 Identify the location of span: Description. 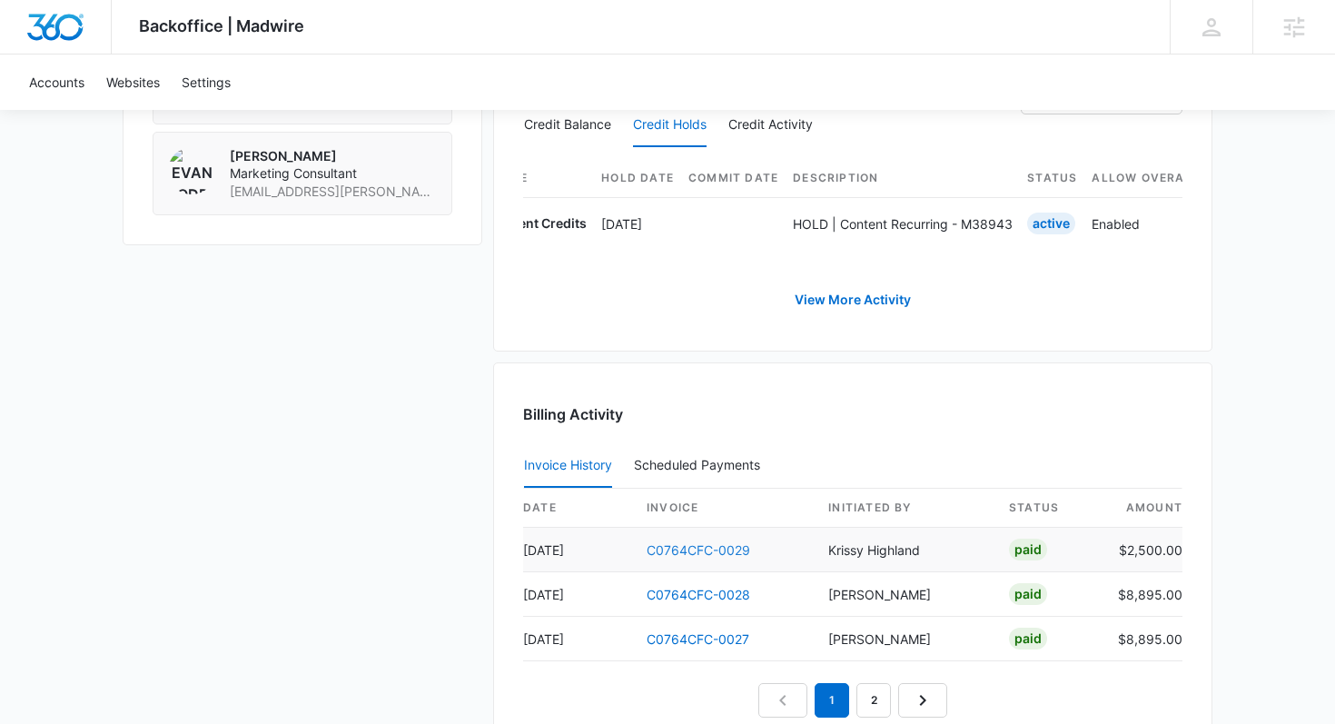
(903, 178).